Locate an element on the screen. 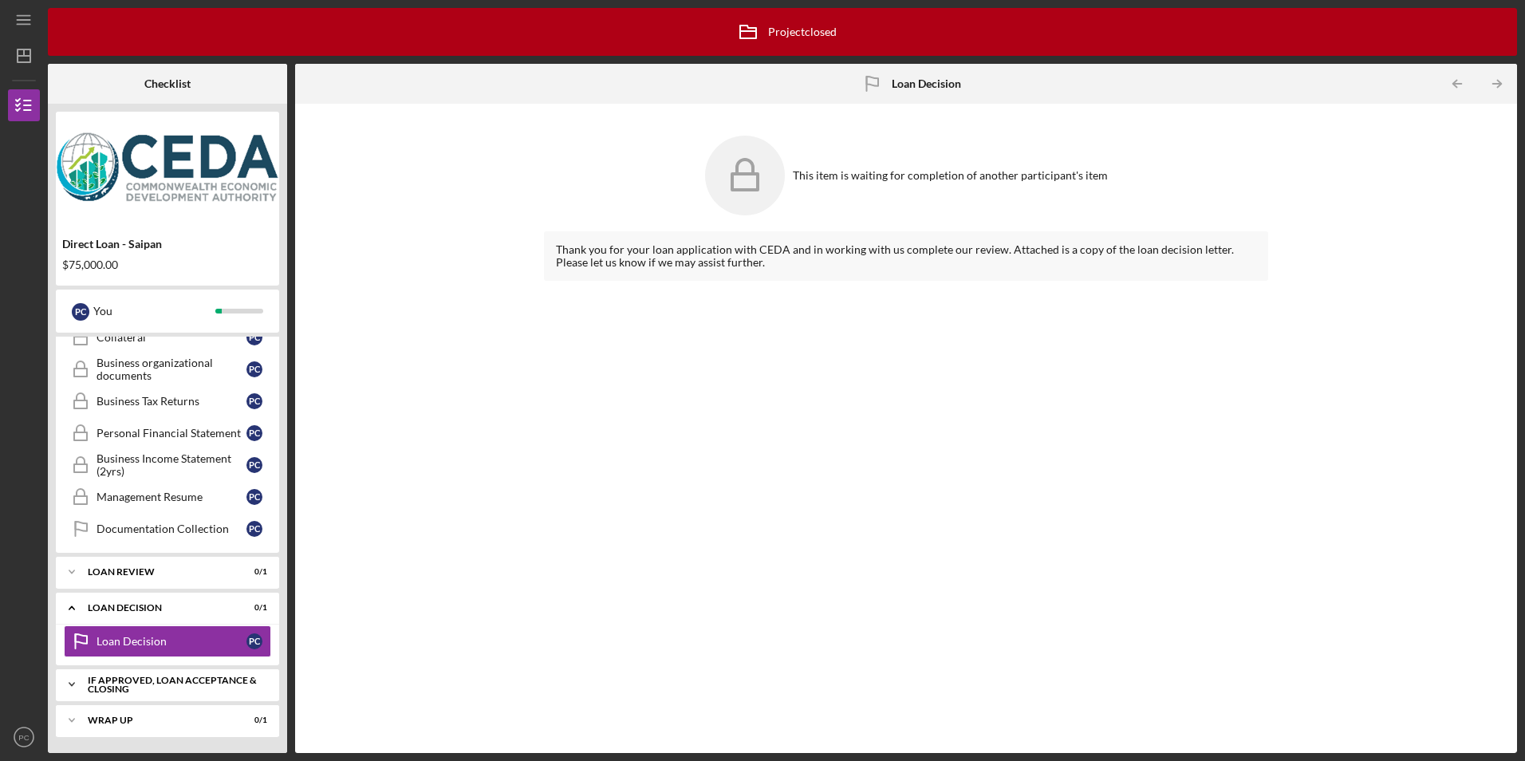 Image resolution: width=1525 pixels, height=761 pixels. div: $75,000.00 is located at coordinates (167, 265).